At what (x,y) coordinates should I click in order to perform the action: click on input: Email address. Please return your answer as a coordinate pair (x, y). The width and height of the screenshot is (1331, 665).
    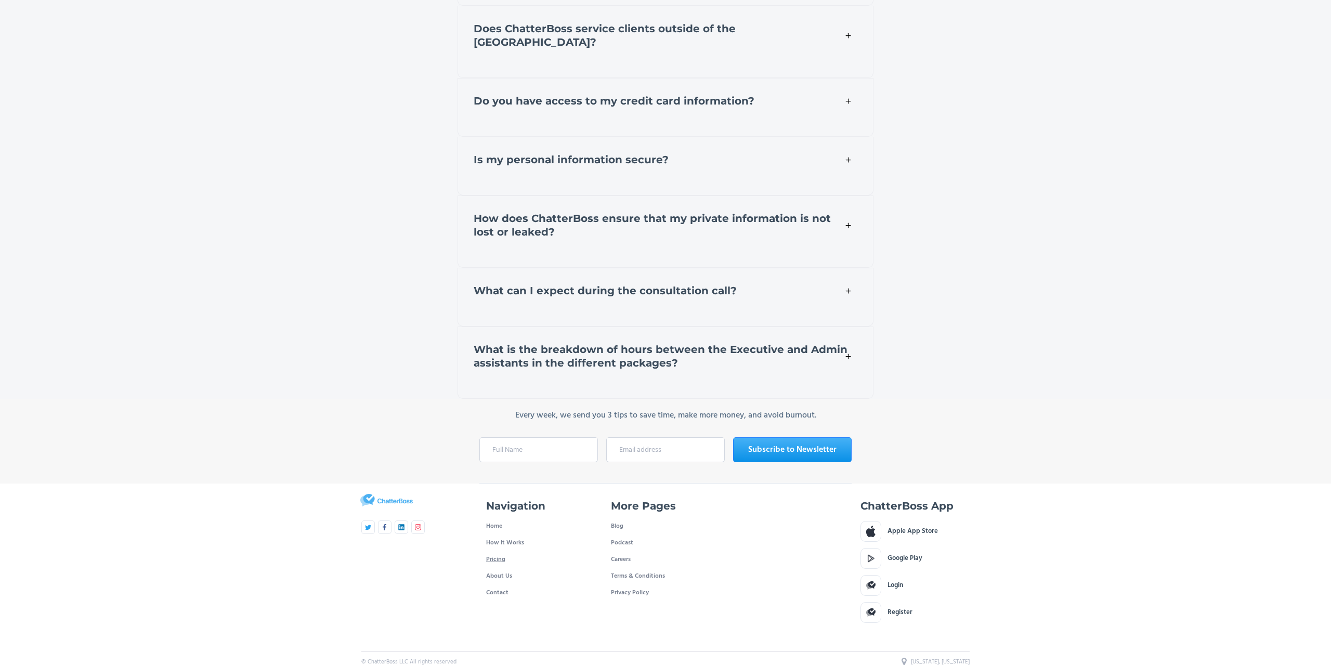
    Looking at the image, I should click on (666, 450).